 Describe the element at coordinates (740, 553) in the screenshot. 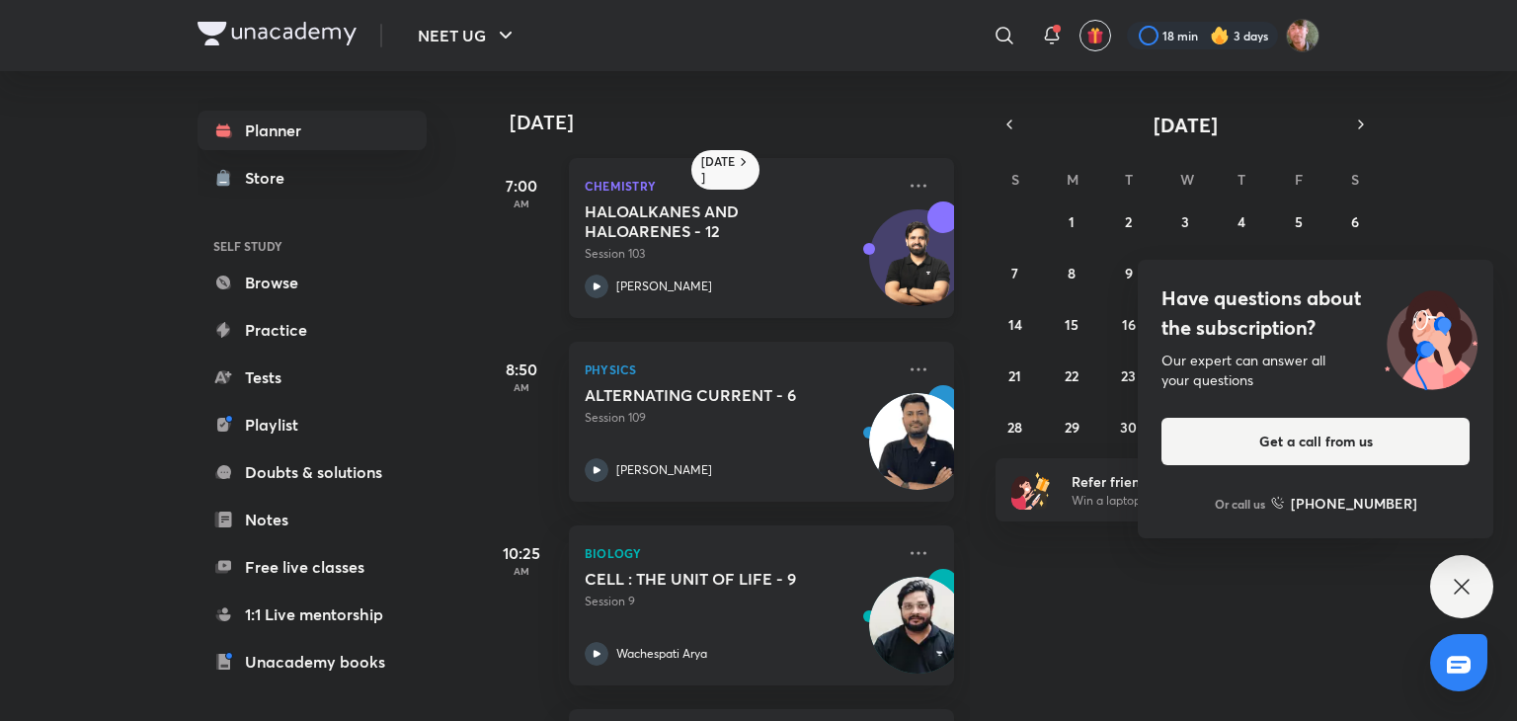

I see `p: Biology` at that location.